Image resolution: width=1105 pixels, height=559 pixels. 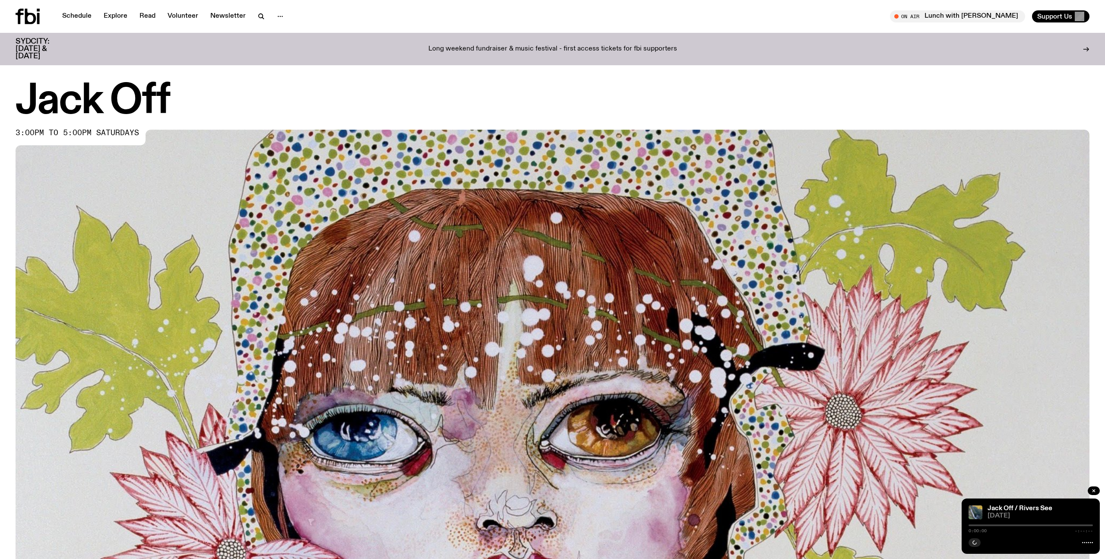 What do you see at coordinates (77, 133) in the screenshot?
I see `span: 3:00pm to 5:00pm saturdays` at bounding box center [77, 133].